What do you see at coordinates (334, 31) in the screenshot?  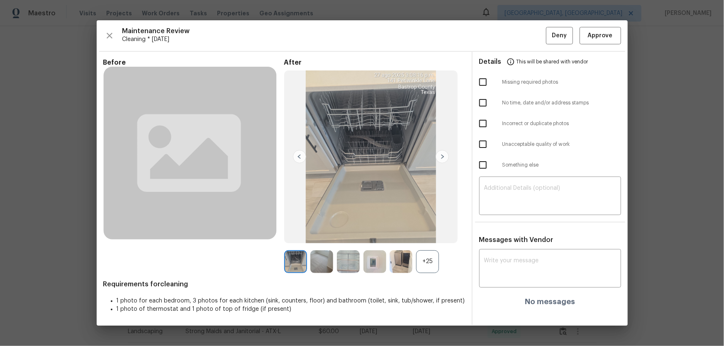 I see `span: Maintenance Review` at bounding box center [334, 31].